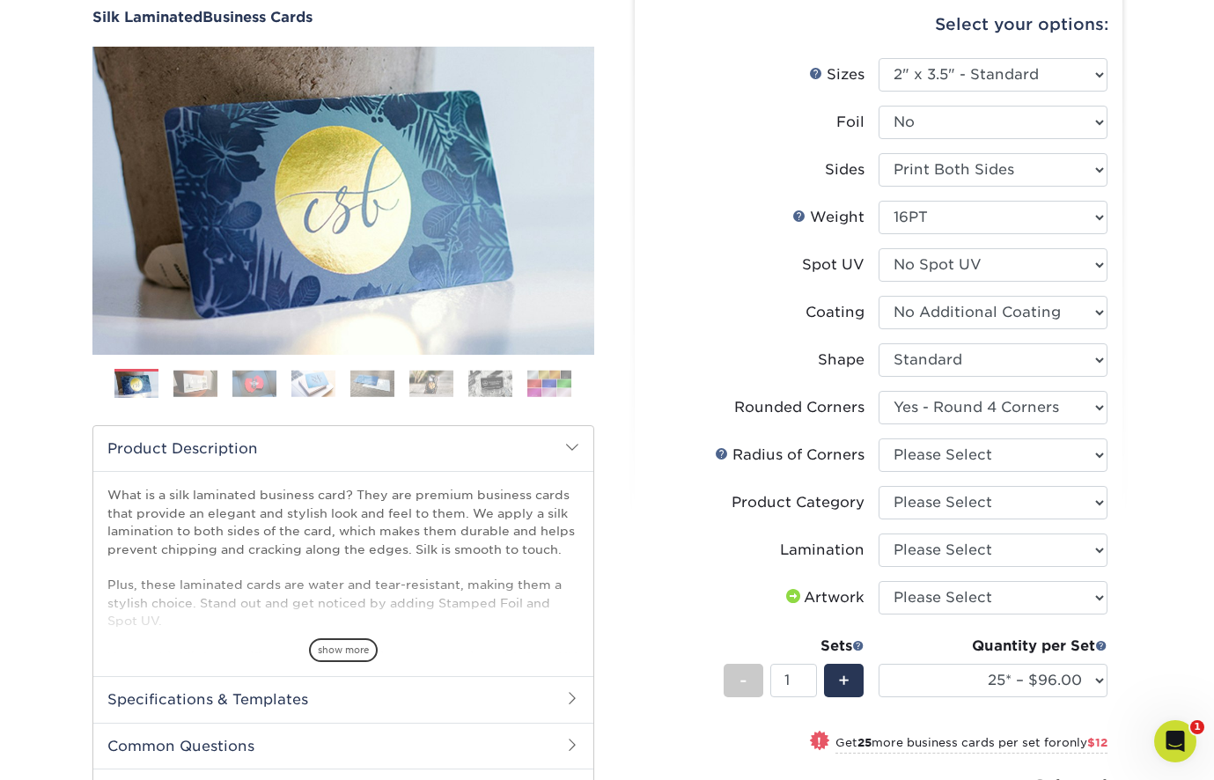 The image size is (1214, 780). I want to click on div: Radius of Corners, so click(790, 455).